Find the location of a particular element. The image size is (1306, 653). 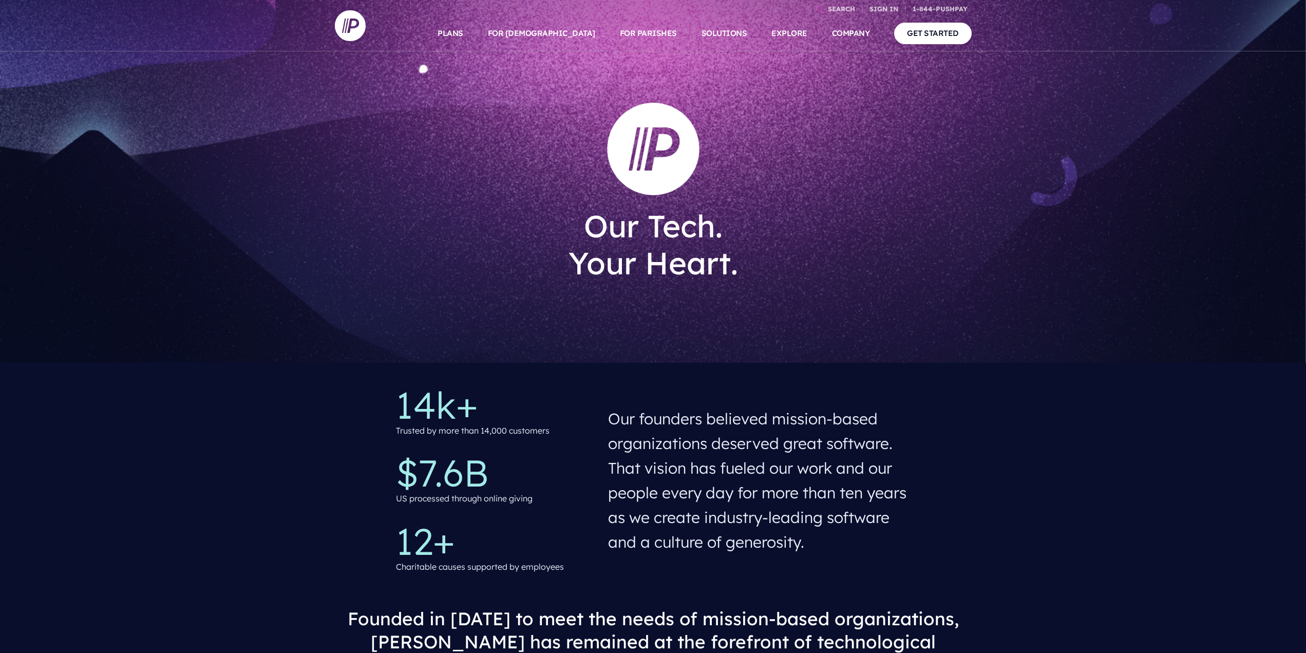

p: US processed through online giving is located at coordinates (464, 498).